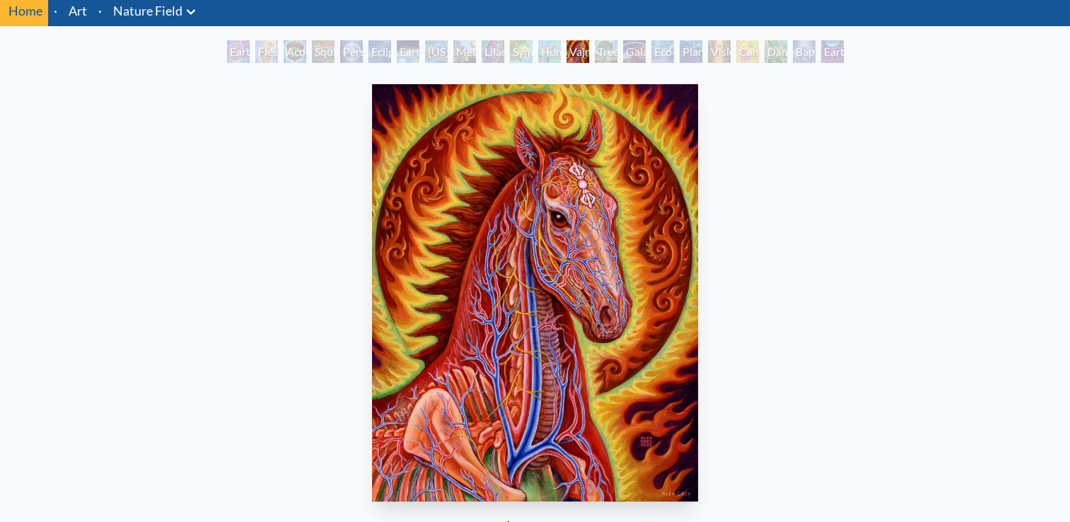 This screenshot has height=522, width=1070. Describe the element at coordinates (663, 52) in the screenshot. I see `div: Eco-Atlas` at that location.